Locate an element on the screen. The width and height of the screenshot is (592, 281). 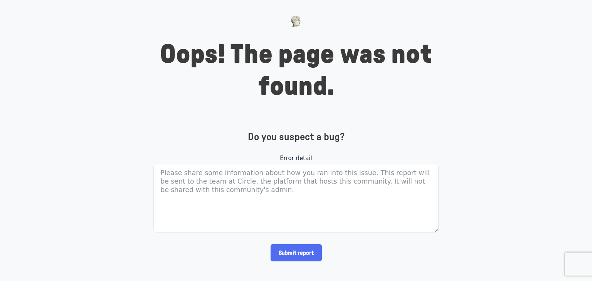
a: Museums as Progress logo is located at coordinates (296, 22).